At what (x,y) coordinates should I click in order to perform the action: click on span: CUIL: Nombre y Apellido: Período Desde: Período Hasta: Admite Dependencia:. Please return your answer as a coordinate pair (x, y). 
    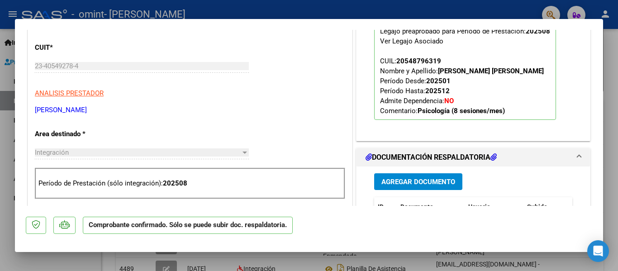
    Looking at the image, I should click on (462, 86).